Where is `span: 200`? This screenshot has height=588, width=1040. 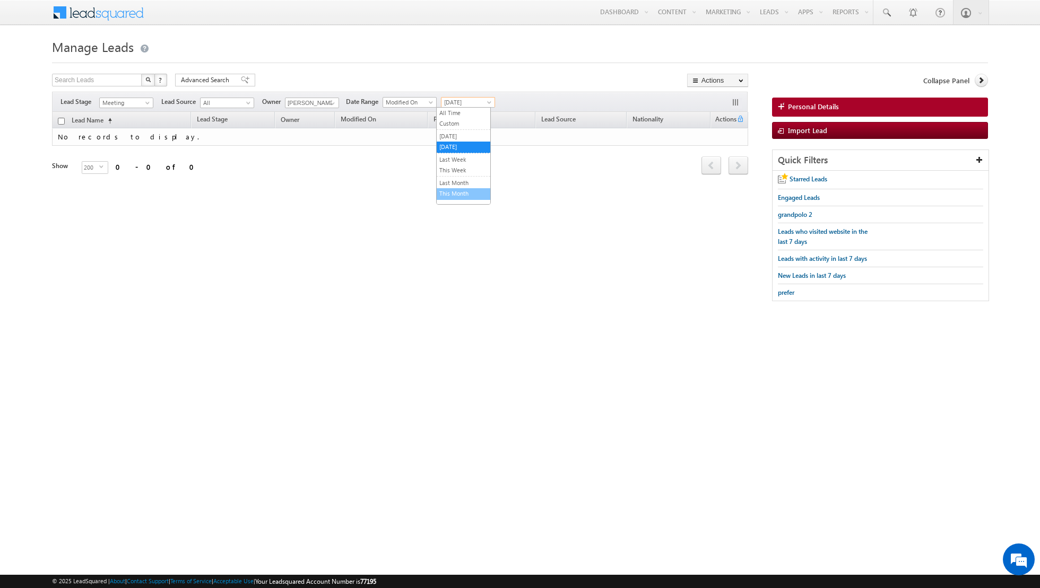
span: 200 is located at coordinates (91, 168).